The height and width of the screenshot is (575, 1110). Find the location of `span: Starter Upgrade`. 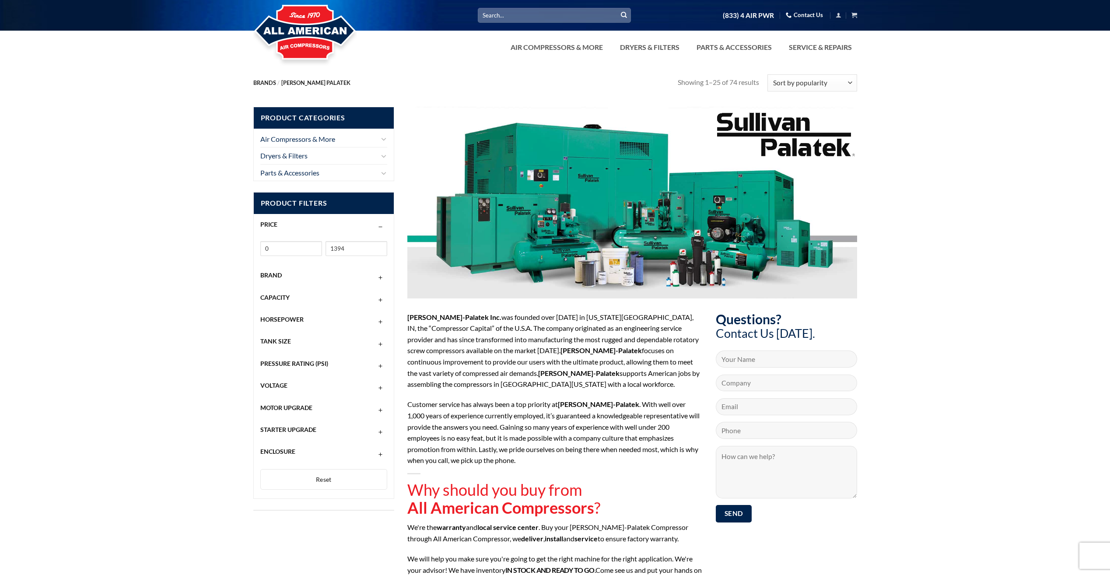

span: Starter Upgrade is located at coordinates (288, 429).